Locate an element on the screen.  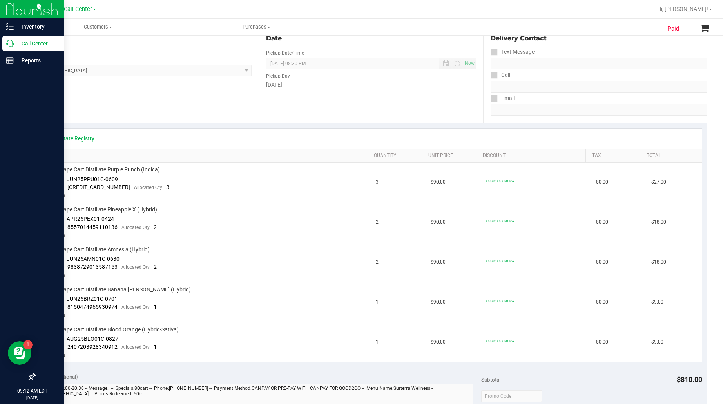
div: Location is located at coordinates (143, 38).